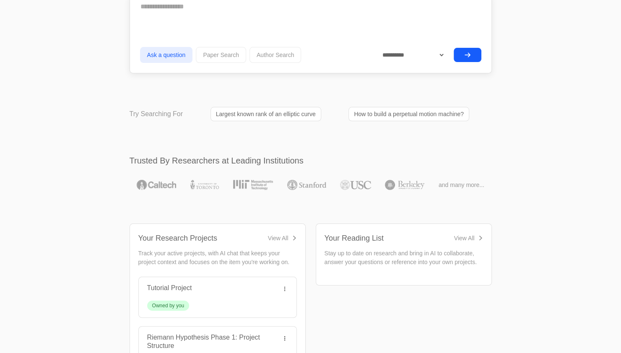  I want to click on h2: Trusted By Researchers at Leading Institutions, so click(311, 161).